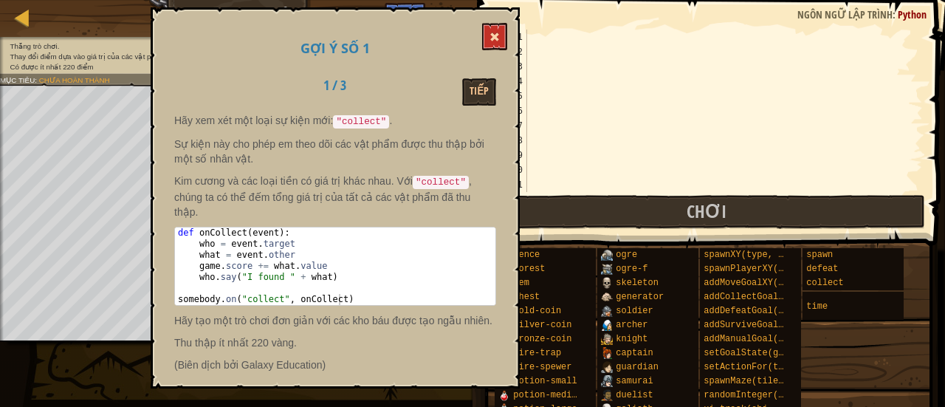 The width and height of the screenshot is (945, 407). I want to click on span: setActionFor(type, event, handler), so click(793, 367).